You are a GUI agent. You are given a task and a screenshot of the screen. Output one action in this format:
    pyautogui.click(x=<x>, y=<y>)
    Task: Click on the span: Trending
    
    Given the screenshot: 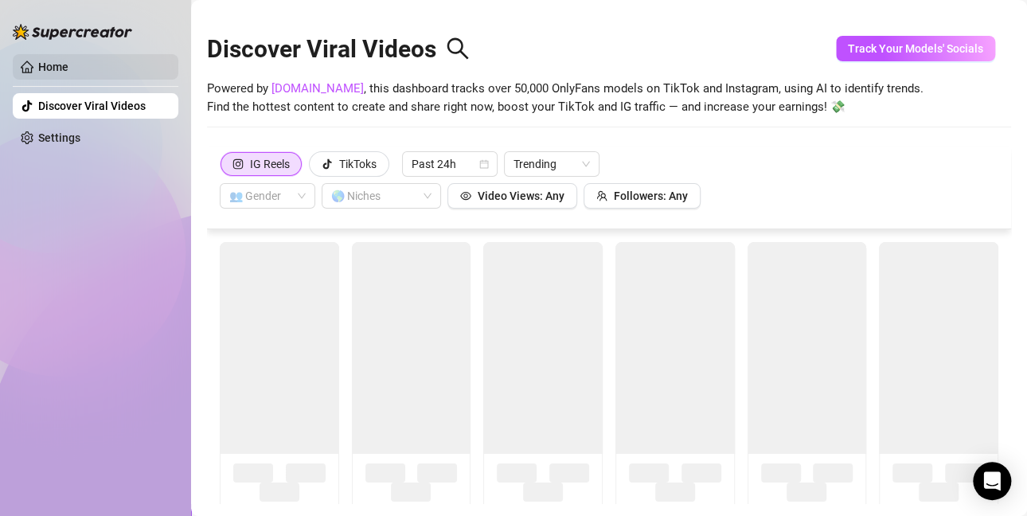 What is the action you would take?
    pyautogui.click(x=552, y=164)
    